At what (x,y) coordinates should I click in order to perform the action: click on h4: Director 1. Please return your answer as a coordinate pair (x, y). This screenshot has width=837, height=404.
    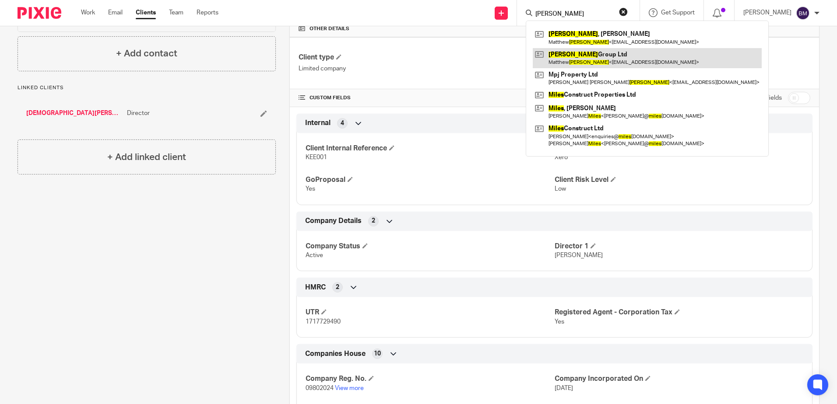
    Looking at the image, I should click on (679, 246).